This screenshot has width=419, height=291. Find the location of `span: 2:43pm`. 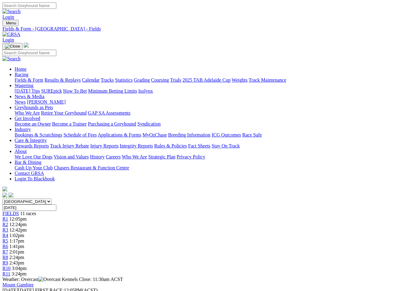

span: 2:43pm is located at coordinates (17, 262).